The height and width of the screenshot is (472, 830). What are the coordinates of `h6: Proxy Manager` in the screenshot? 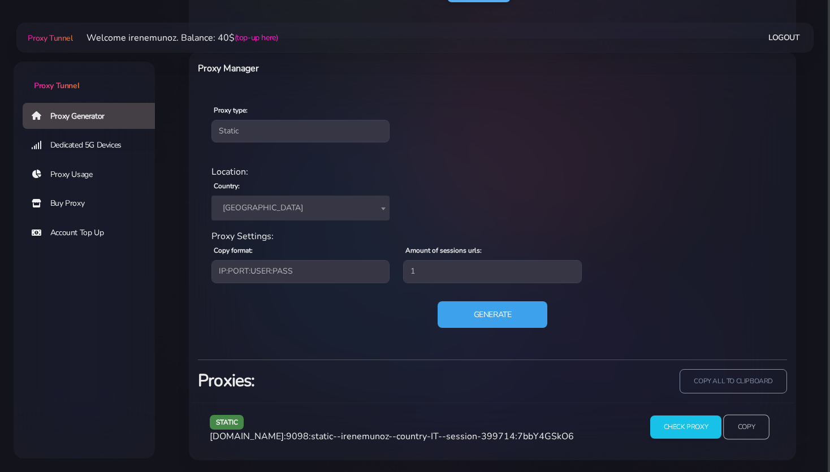 It's located at (367, 68).